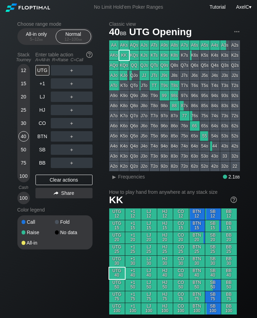 The image size is (257, 318). What do you see at coordinates (24, 60) in the screenshot?
I see `div: Tourney` at bounding box center [24, 60].